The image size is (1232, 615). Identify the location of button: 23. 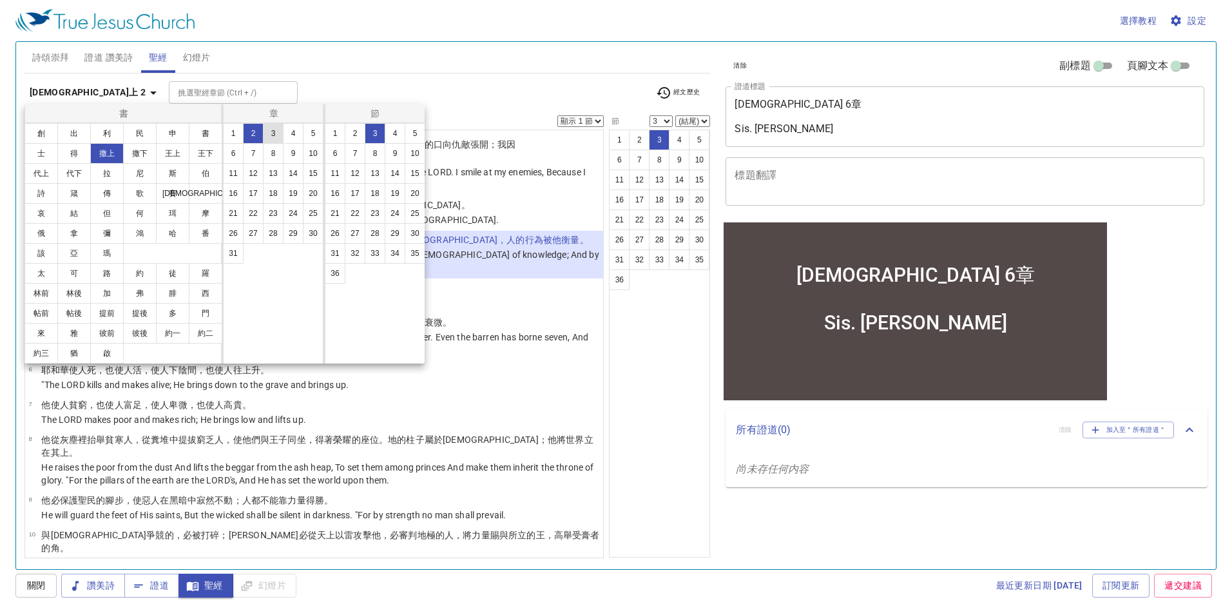
(375, 213).